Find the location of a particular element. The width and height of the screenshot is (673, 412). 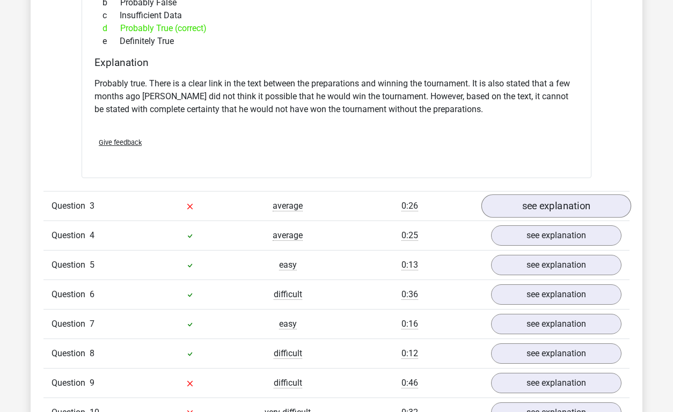

span: 6 is located at coordinates (92, 294).